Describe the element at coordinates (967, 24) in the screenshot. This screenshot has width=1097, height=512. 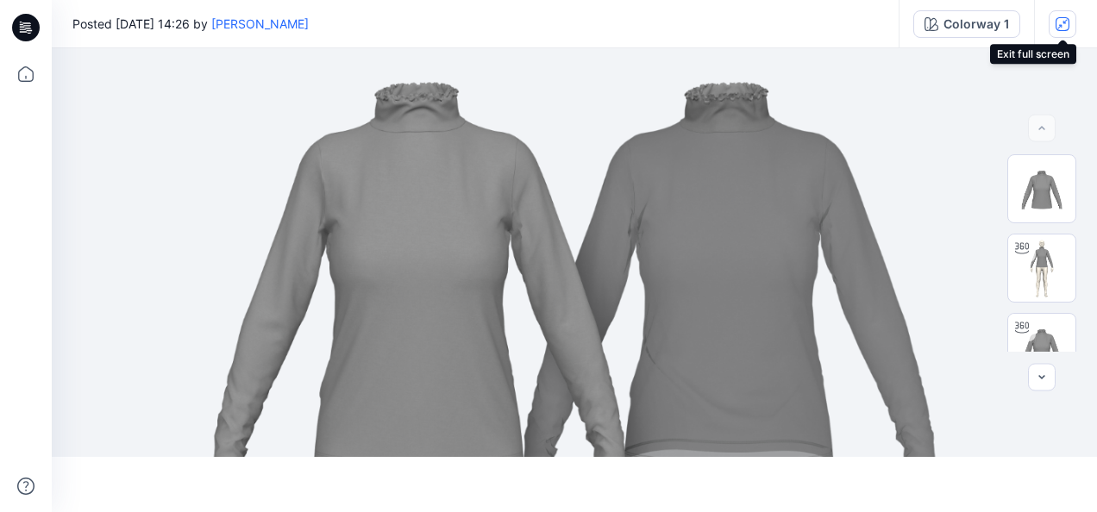
I see `button: Colorway 1` at that location.